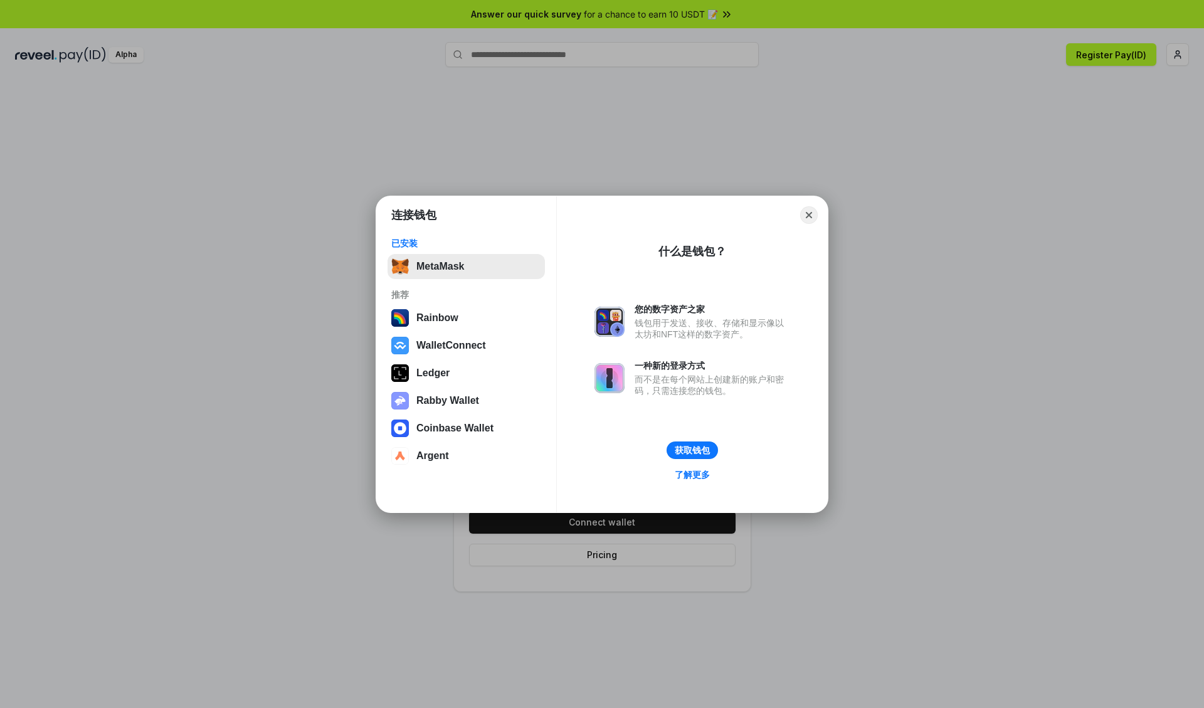 The image size is (1204, 708). Describe the element at coordinates (466, 266) in the screenshot. I see `button: MetaMask` at that location.